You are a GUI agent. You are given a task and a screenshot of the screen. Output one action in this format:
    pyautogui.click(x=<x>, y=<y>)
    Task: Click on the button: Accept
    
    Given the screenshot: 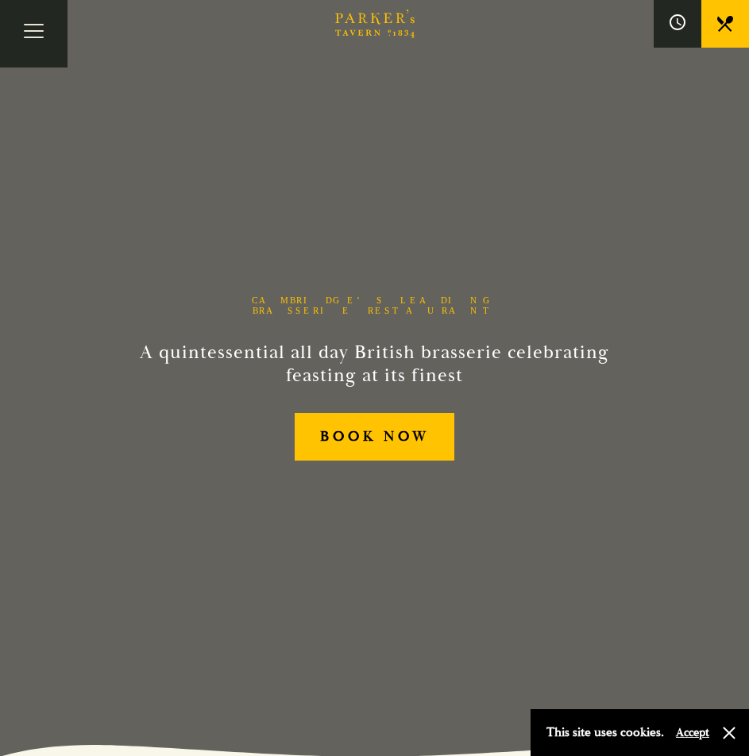 What is the action you would take?
    pyautogui.click(x=693, y=732)
    